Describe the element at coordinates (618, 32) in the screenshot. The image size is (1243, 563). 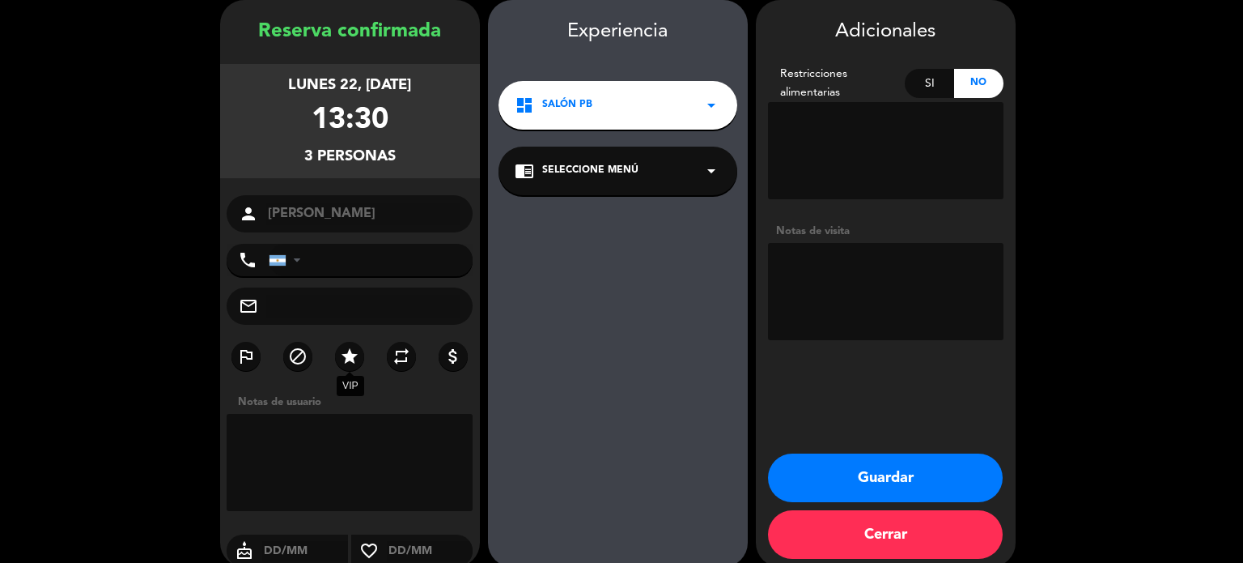
I see `div: Experiencia` at that location.